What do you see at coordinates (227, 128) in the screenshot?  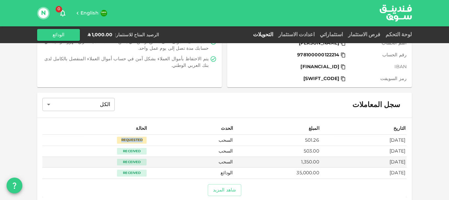 I see `div: الحدث` at bounding box center [227, 128].